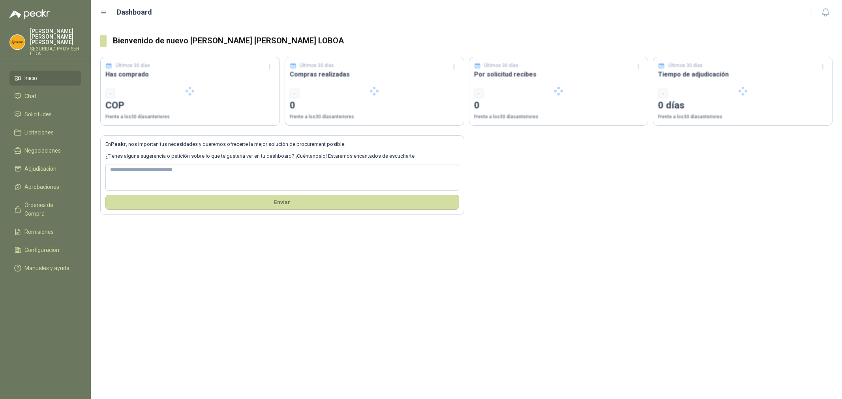 This screenshot has height=399, width=842. What do you see at coordinates (134, 12) in the screenshot?
I see `h1: Dashboard` at bounding box center [134, 12].